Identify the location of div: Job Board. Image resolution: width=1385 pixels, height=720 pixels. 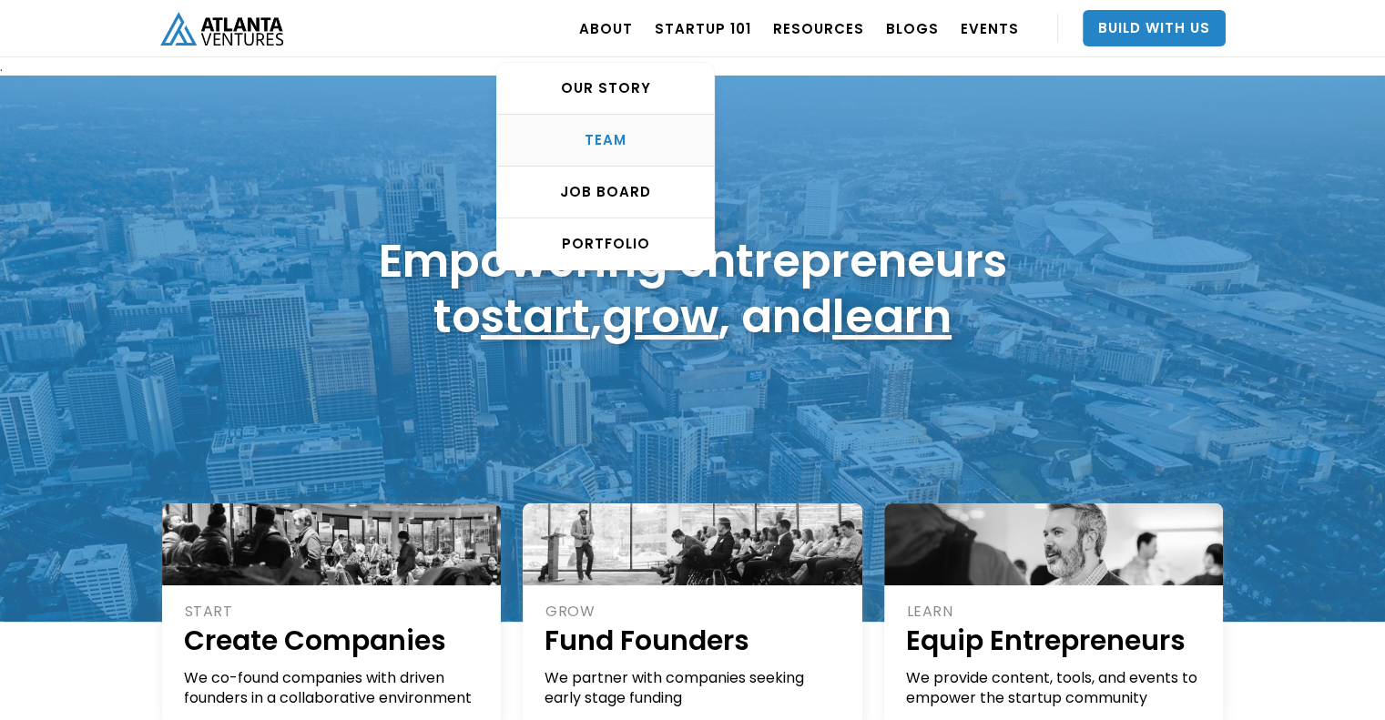
(606, 192).